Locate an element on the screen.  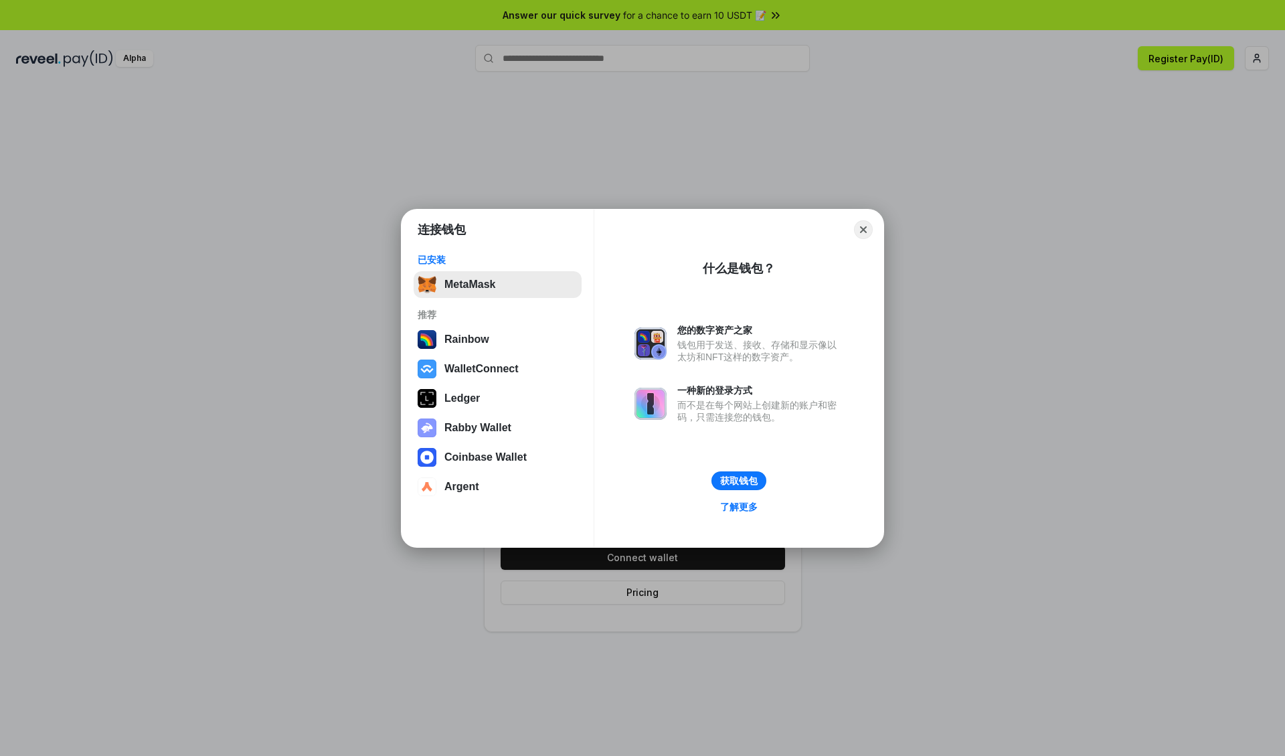
div: WalletConnect is located at coordinates (481, 369).